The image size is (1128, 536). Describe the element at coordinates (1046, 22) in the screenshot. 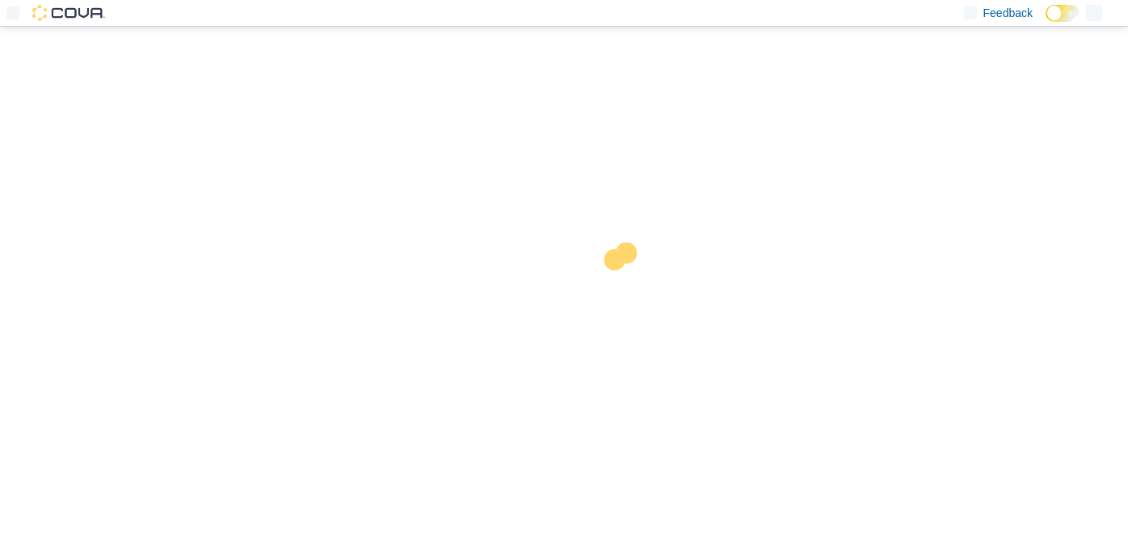

I see `span: Dark Mode` at that location.